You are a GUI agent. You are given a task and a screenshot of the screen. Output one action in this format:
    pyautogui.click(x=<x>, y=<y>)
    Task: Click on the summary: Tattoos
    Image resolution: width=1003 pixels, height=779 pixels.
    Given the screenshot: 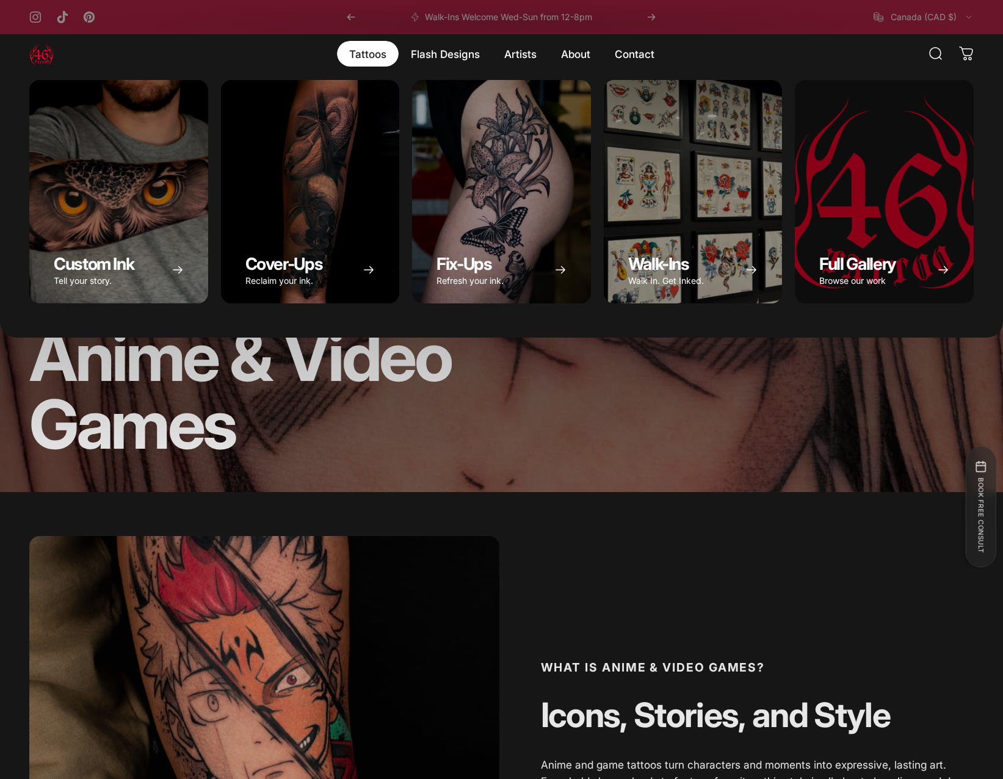 What is the action you would take?
    pyautogui.click(x=368, y=54)
    